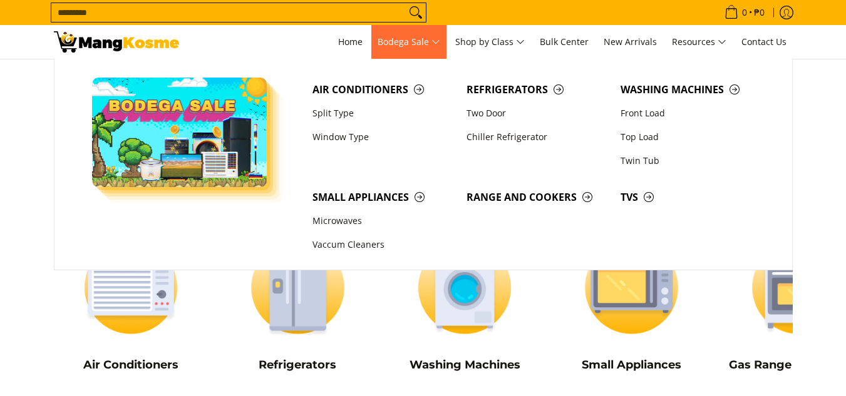  I want to click on img: Small Appliances, so click(631, 287).